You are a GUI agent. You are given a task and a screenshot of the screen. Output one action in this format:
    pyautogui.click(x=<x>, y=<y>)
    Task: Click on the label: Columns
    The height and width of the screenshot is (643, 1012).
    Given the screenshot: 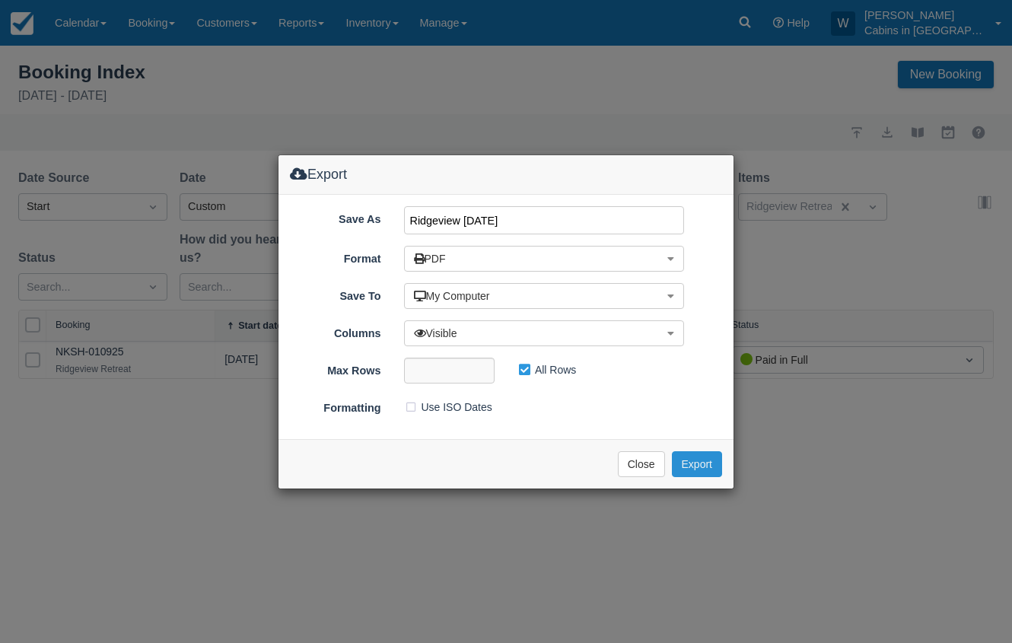 What is the action you would take?
    pyautogui.click(x=336, y=331)
    